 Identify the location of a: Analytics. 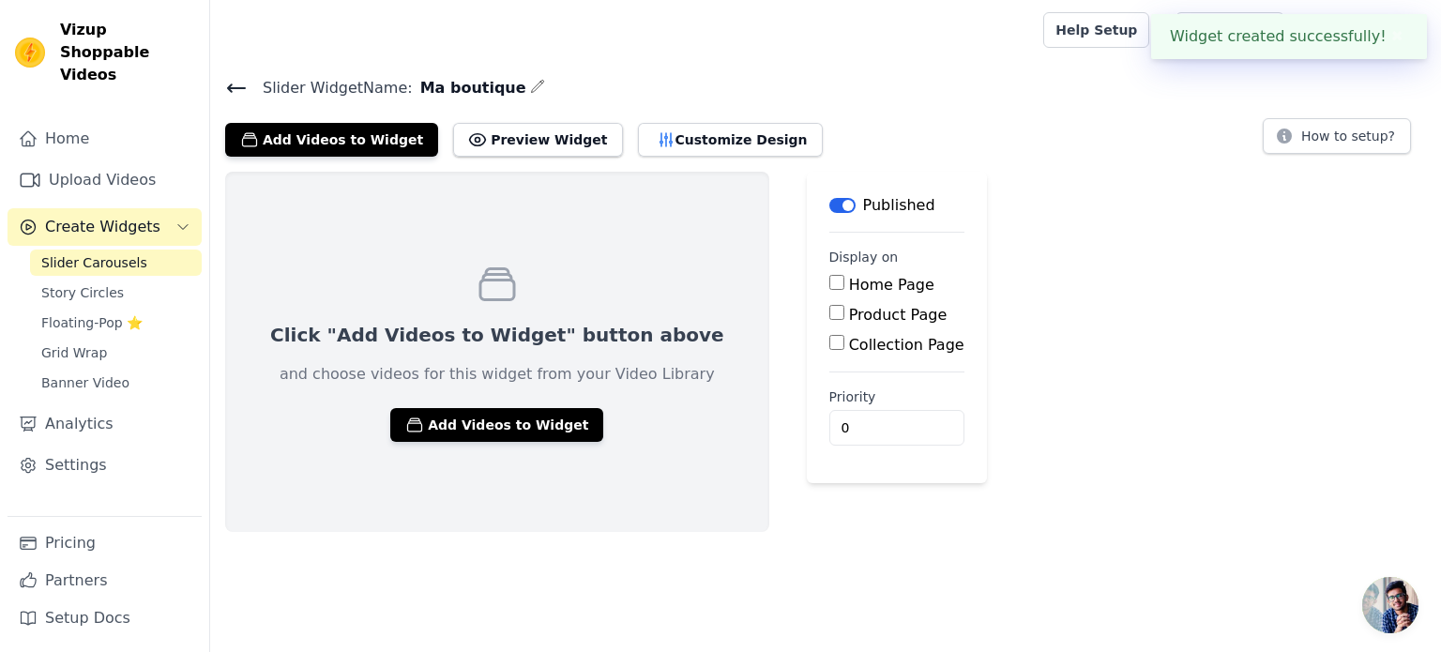
(104, 424).